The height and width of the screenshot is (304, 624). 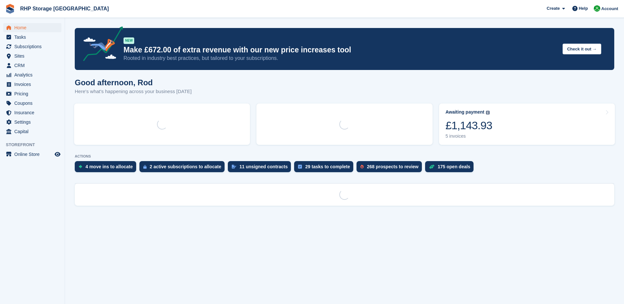 I want to click on span: Home, so click(x=34, y=28).